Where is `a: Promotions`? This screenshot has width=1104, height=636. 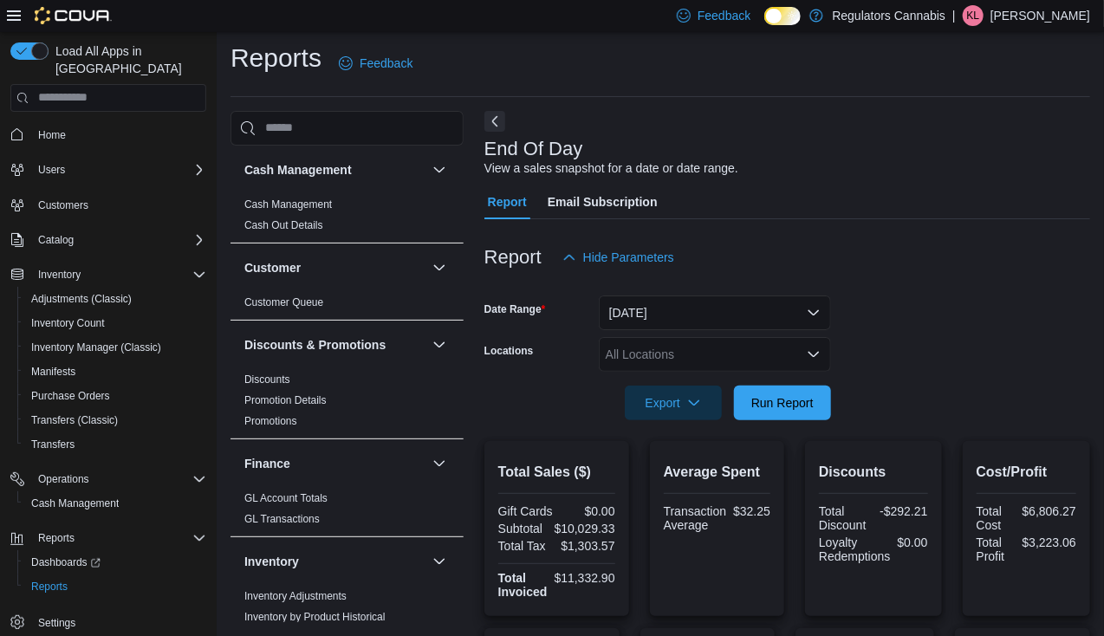
a: Promotions is located at coordinates (270, 421).